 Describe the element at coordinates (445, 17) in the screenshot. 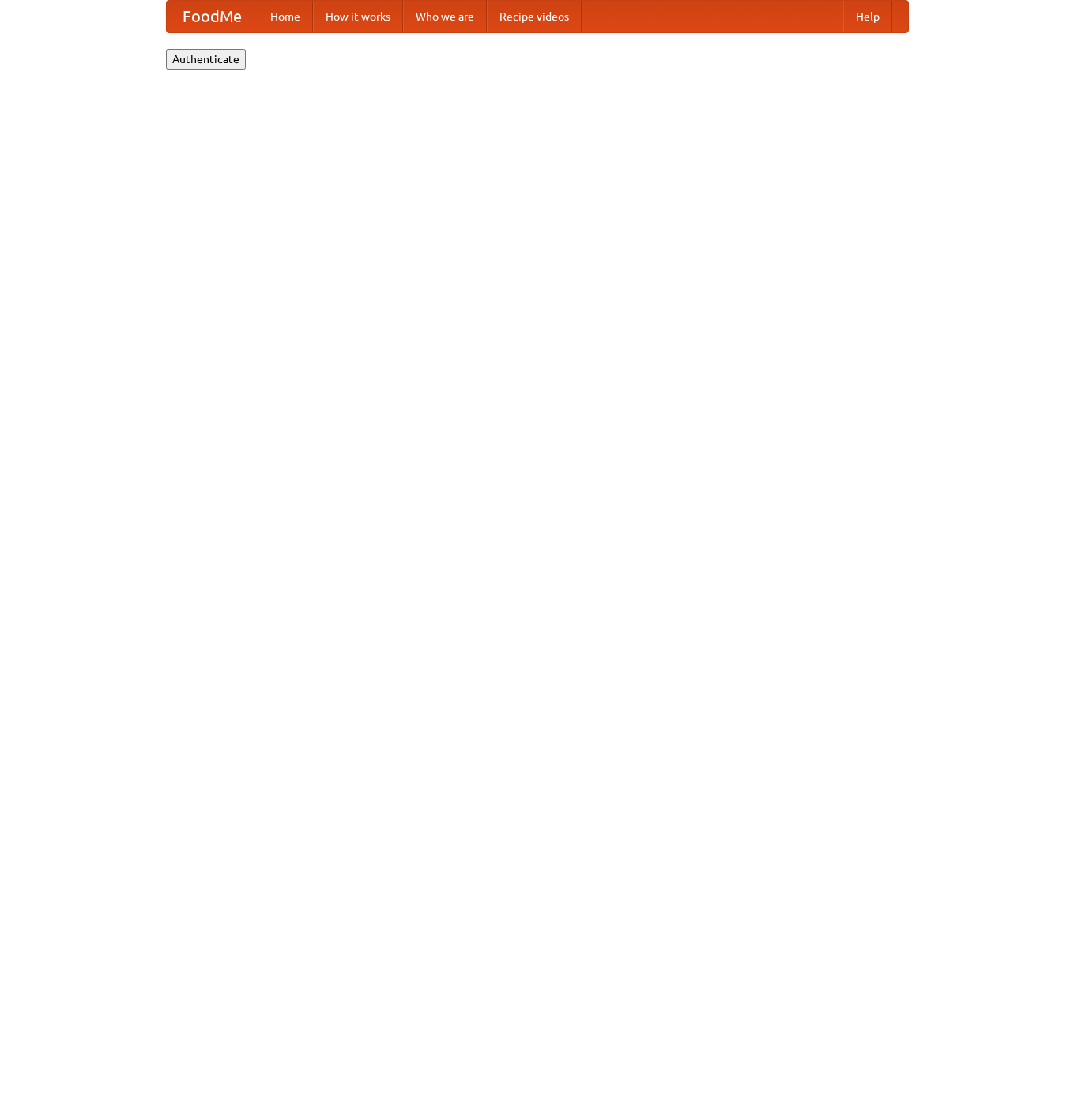

I see `a: Who we are` at that location.